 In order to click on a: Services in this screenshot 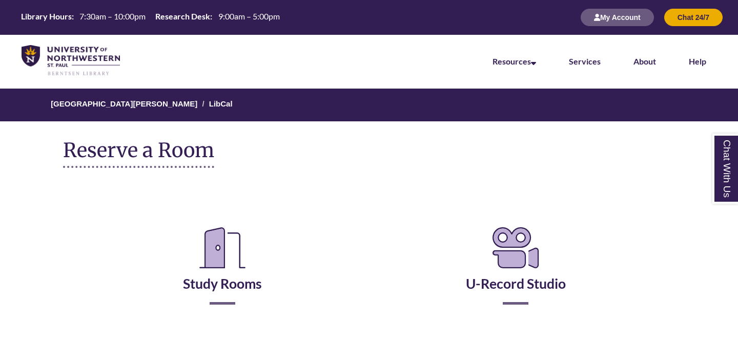, I will do `click(585, 61)`.